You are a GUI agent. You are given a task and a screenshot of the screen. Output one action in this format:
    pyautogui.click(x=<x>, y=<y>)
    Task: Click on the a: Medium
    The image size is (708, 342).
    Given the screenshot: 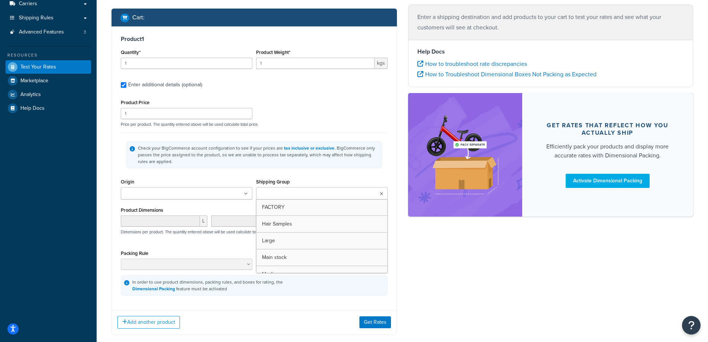 What is the action you would take?
    pyautogui.click(x=322, y=274)
    